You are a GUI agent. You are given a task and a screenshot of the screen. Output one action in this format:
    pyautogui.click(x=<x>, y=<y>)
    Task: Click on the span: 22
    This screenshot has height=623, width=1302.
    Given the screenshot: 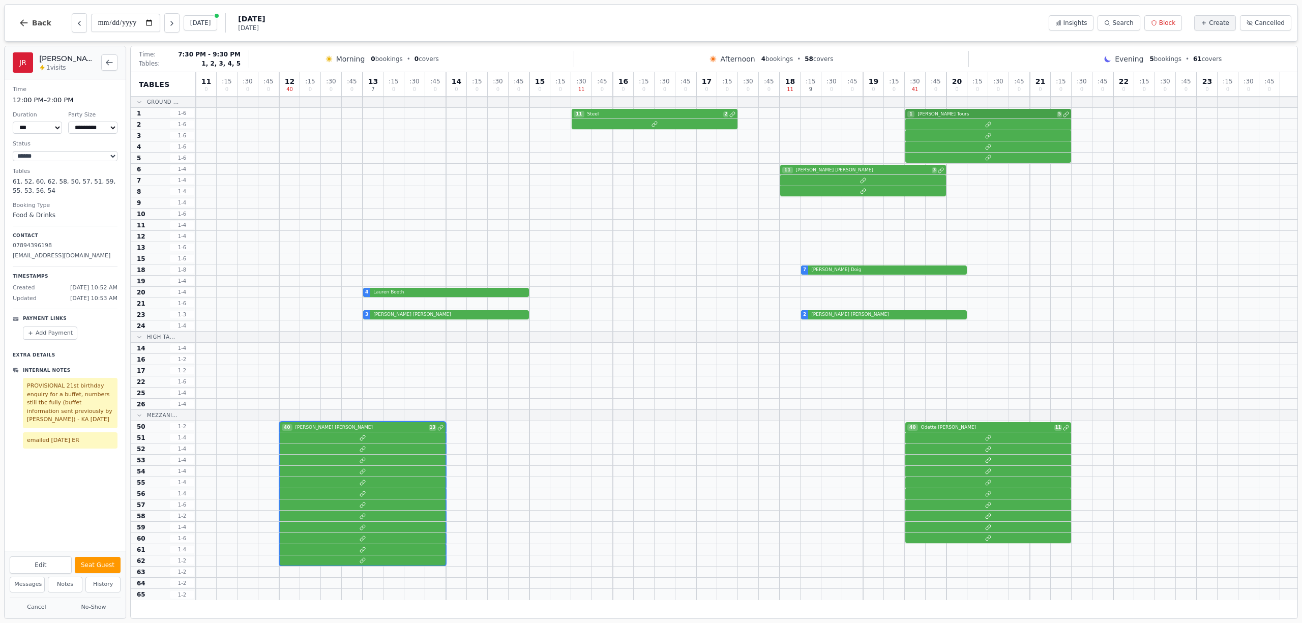 What is the action you would take?
    pyautogui.click(x=141, y=382)
    